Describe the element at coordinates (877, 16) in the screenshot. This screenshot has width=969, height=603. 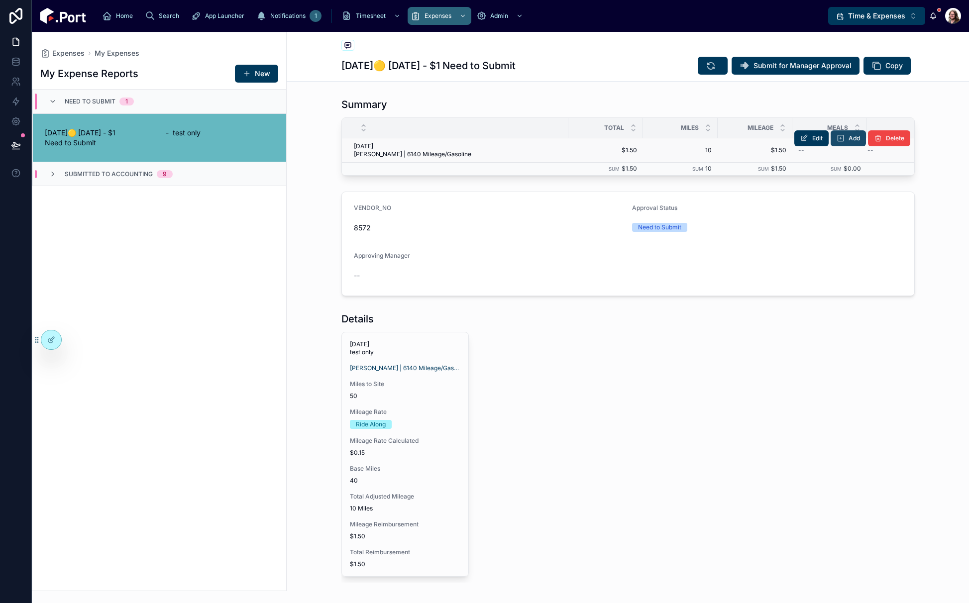
I see `span: Time & Expenses` at that location.